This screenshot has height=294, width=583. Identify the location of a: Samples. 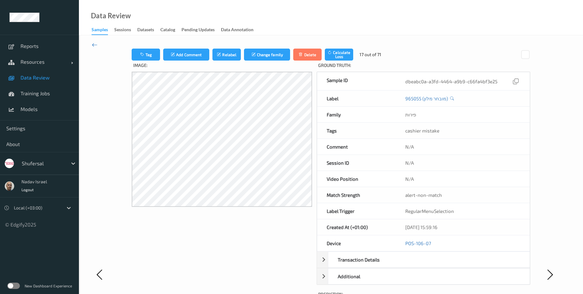
(103, 30).